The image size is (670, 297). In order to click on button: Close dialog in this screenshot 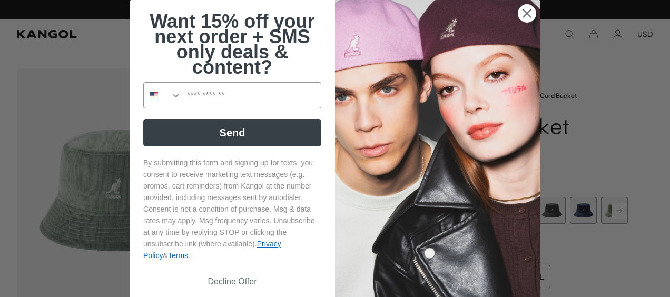, I will do `click(527, 13)`.